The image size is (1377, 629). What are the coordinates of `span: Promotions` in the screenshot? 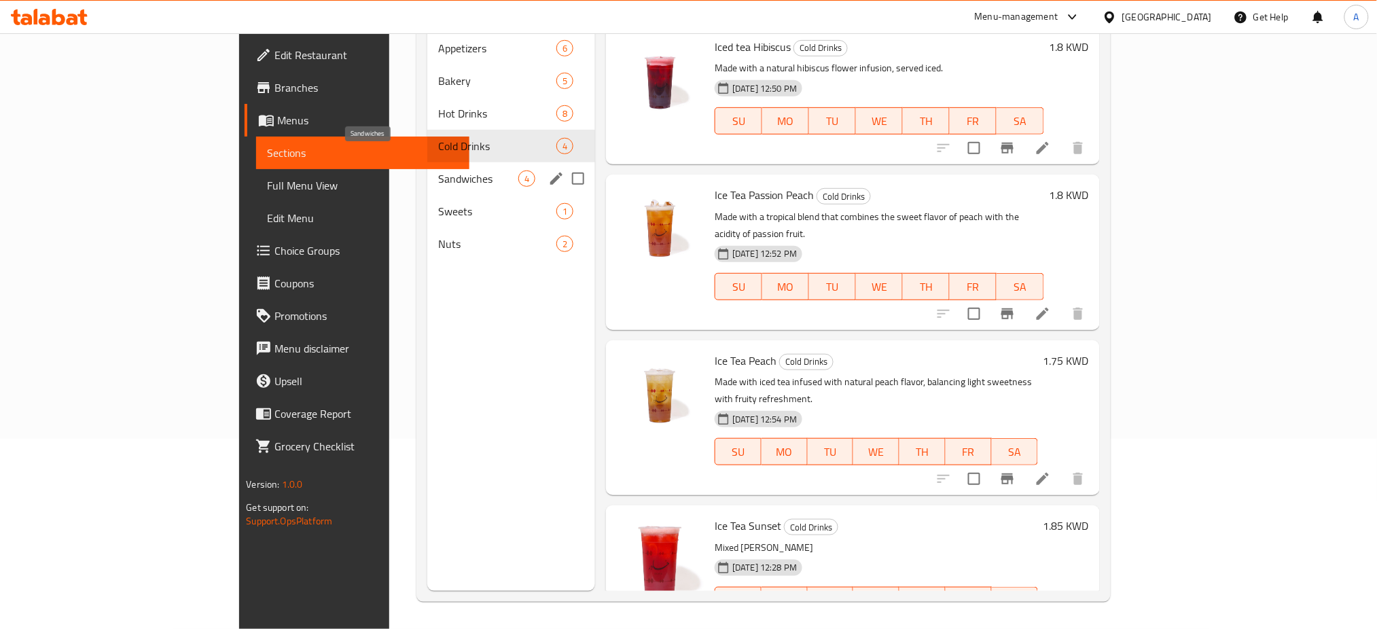 It's located at (366, 316).